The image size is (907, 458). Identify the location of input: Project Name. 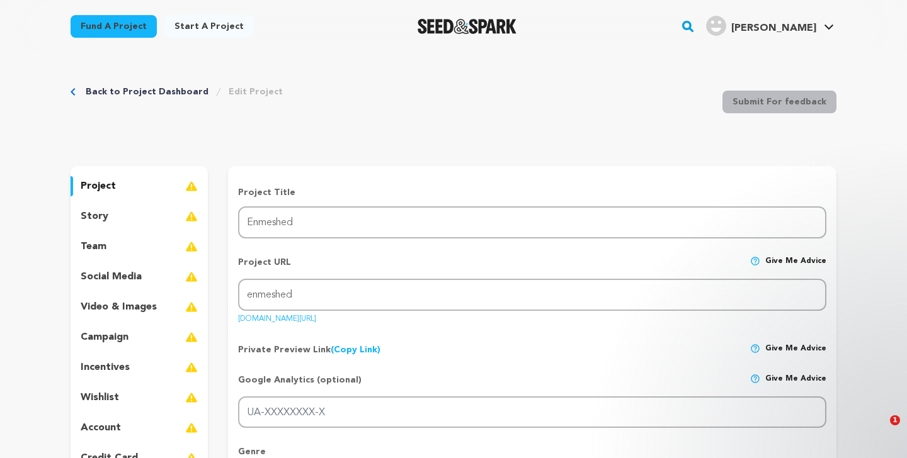
(532, 222).